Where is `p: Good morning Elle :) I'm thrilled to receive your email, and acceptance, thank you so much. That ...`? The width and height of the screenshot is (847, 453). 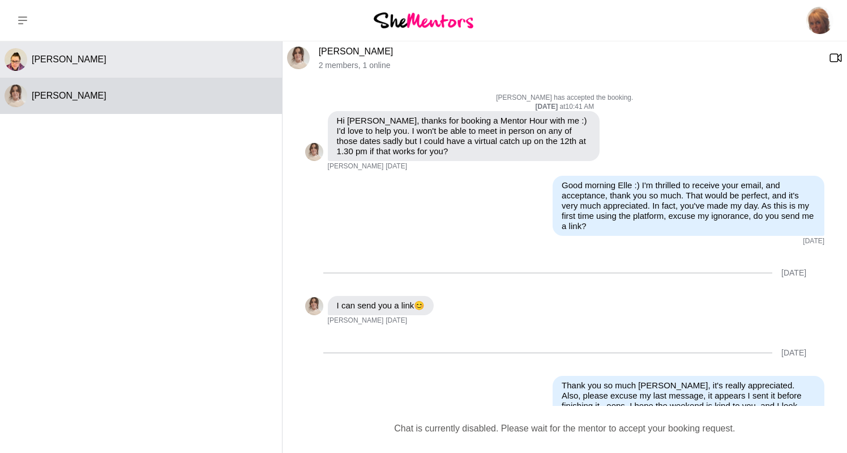
p: Good morning Elle :) I'm thrilled to receive your email, and acceptance, thank you so much. That ... is located at coordinates (689, 206).